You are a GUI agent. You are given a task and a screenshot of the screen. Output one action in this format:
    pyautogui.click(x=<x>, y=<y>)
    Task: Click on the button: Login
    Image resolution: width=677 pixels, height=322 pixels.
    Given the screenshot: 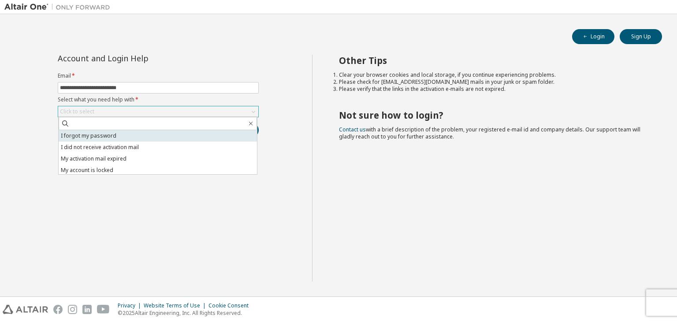 What is the action you would take?
    pyautogui.click(x=593, y=37)
    